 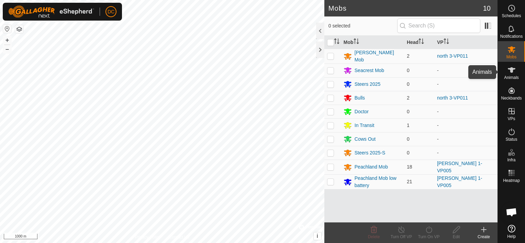 What do you see at coordinates (511, 160) in the screenshot?
I see `span: Infra` at bounding box center [511, 160].